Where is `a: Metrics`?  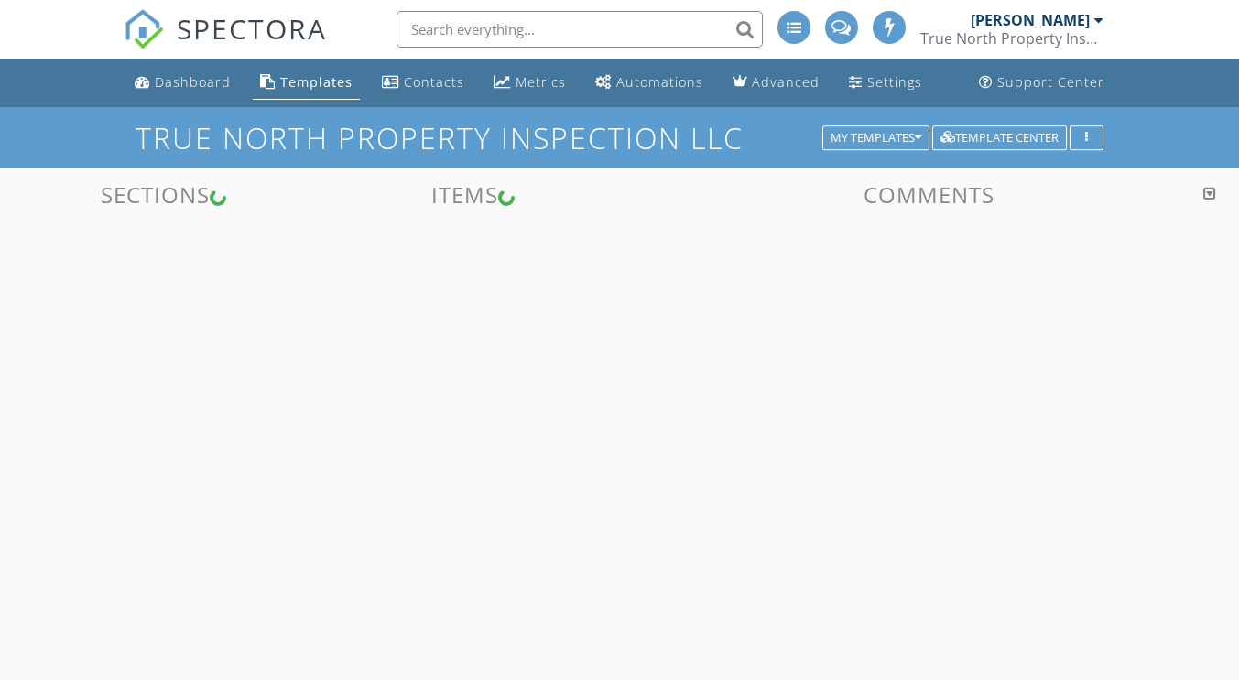
a: Metrics is located at coordinates (529, 82).